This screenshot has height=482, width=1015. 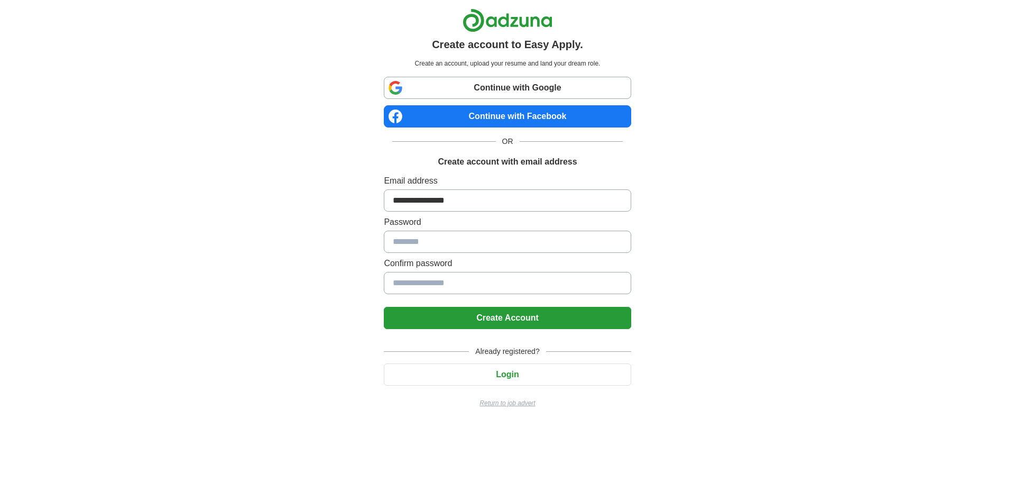 I want to click on a: Return to job advert, so click(x=507, y=403).